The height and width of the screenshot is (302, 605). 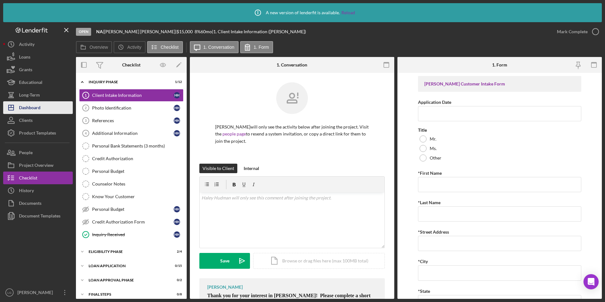 I want to click on div: Eligibility Phase, so click(x=127, y=252).